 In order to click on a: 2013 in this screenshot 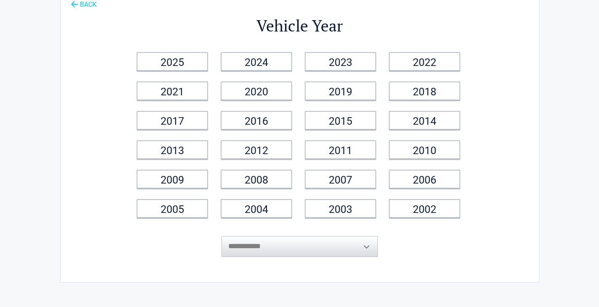, I will do `click(172, 150)`.